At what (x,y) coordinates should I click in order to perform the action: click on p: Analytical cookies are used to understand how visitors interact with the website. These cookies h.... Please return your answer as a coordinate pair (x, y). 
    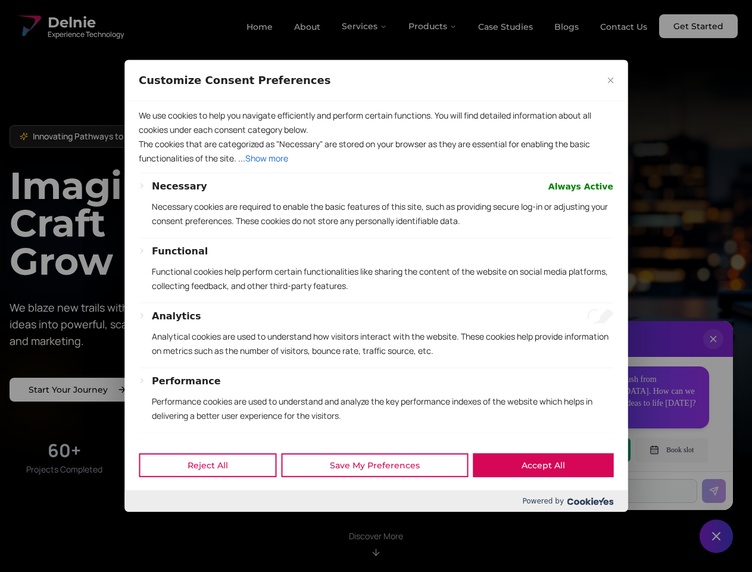
    Looking at the image, I should click on (382, 344).